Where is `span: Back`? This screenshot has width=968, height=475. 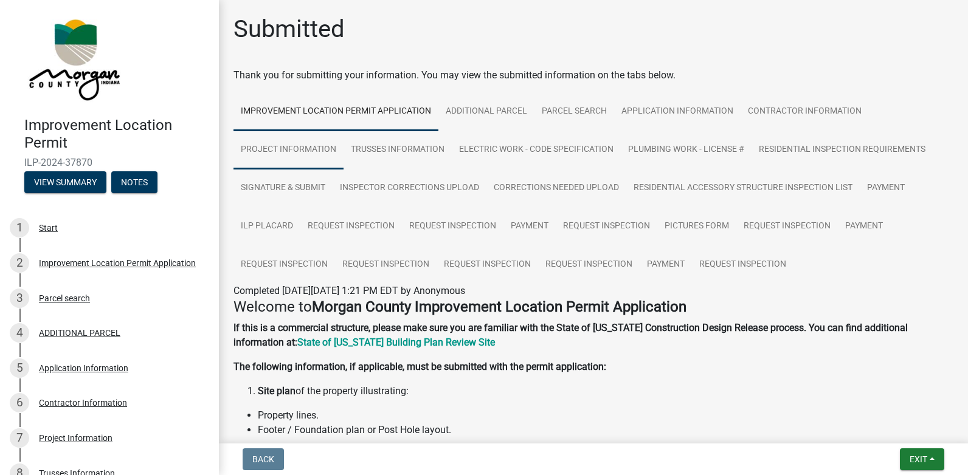 span: Back is located at coordinates (263, 459).